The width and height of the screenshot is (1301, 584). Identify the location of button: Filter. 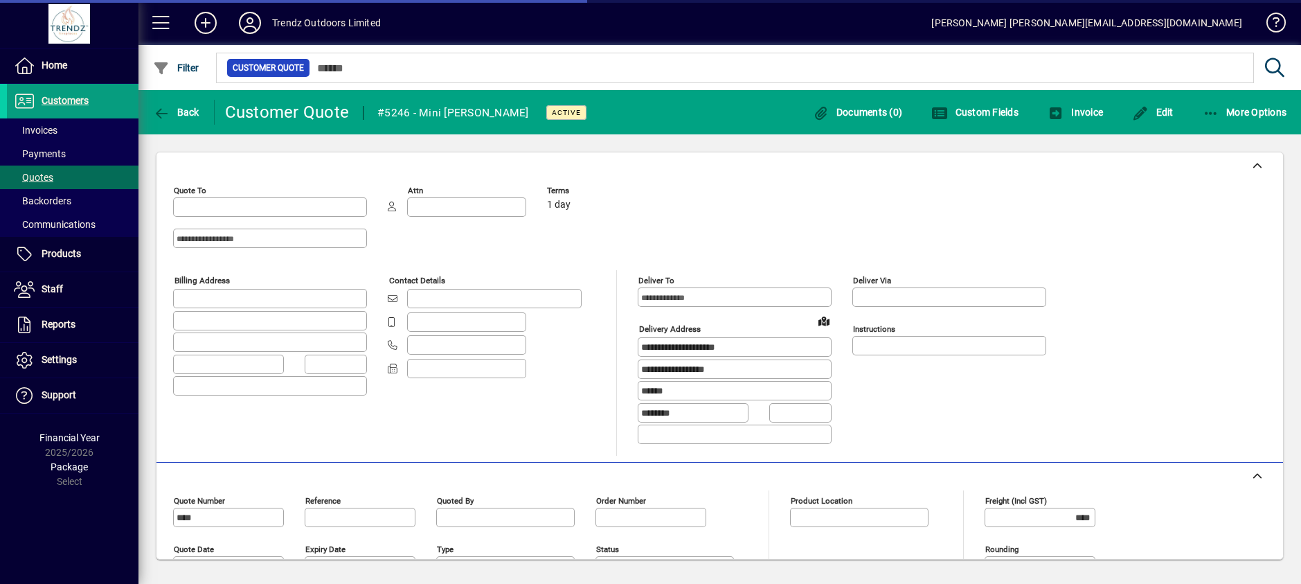
(176, 68).